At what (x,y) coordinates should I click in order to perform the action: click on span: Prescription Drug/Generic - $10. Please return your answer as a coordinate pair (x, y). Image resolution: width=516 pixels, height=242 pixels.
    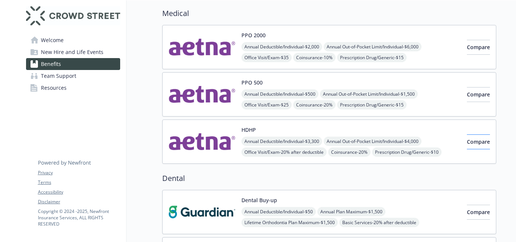
    Looking at the image, I should click on (406, 152).